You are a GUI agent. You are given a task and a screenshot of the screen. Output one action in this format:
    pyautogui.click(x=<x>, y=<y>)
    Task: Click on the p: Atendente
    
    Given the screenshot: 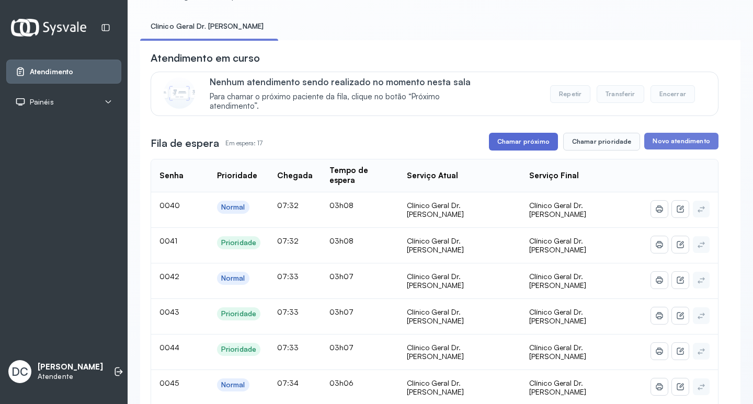 What is the action you would take?
    pyautogui.click(x=70, y=377)
    